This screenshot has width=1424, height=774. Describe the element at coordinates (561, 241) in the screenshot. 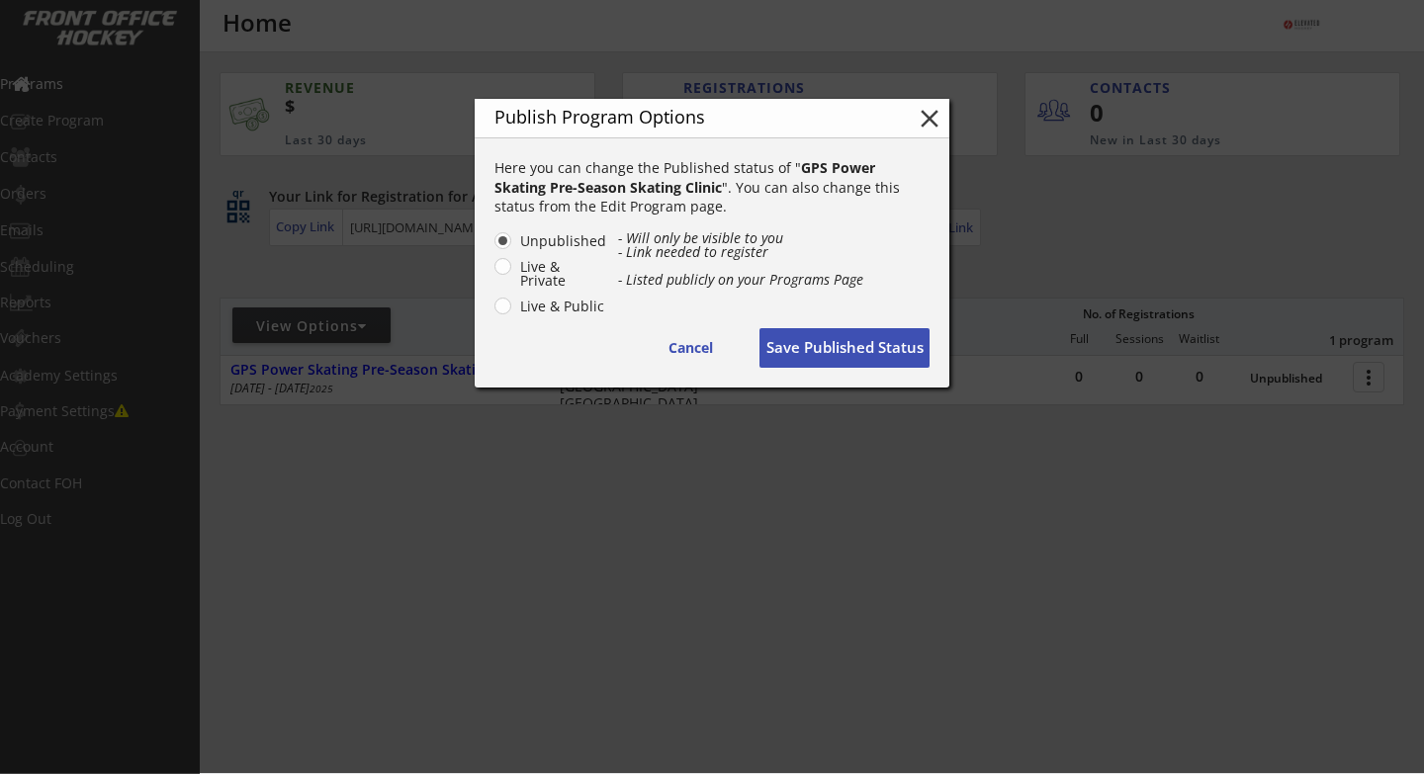

I see `label: Unpublished` at that location.